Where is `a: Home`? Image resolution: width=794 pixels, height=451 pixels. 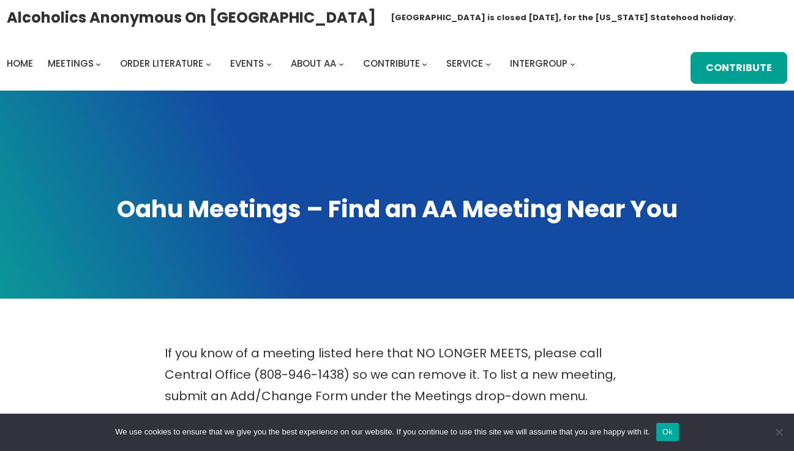 a: Home is located at coordinates (20, 64).